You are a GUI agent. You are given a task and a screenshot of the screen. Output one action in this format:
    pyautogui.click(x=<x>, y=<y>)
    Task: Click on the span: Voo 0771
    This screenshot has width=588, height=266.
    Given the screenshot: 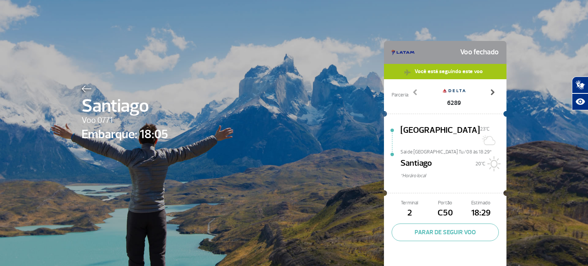 What is the action you would take?
    pyautogui.click(x=125, y=120)
    